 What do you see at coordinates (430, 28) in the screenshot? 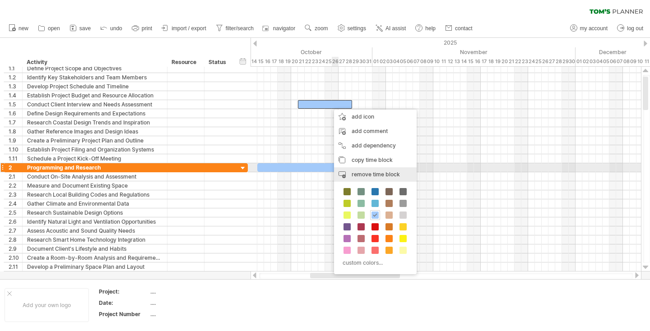
I see `span: help` at bounding box center [430, 28].